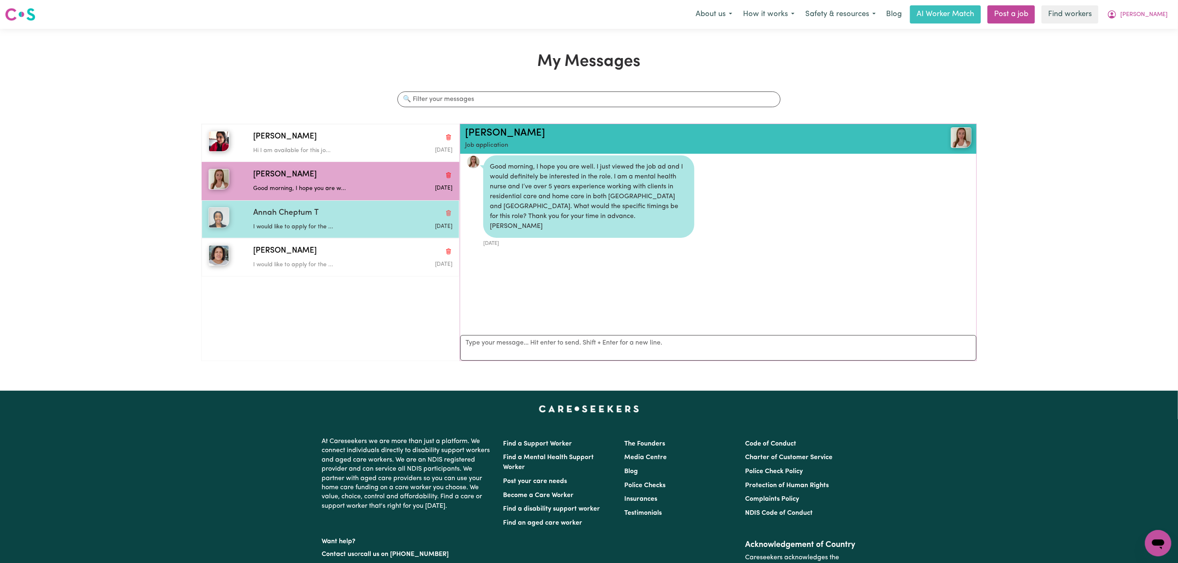  I want to click on button: About us, so click(714, 14).